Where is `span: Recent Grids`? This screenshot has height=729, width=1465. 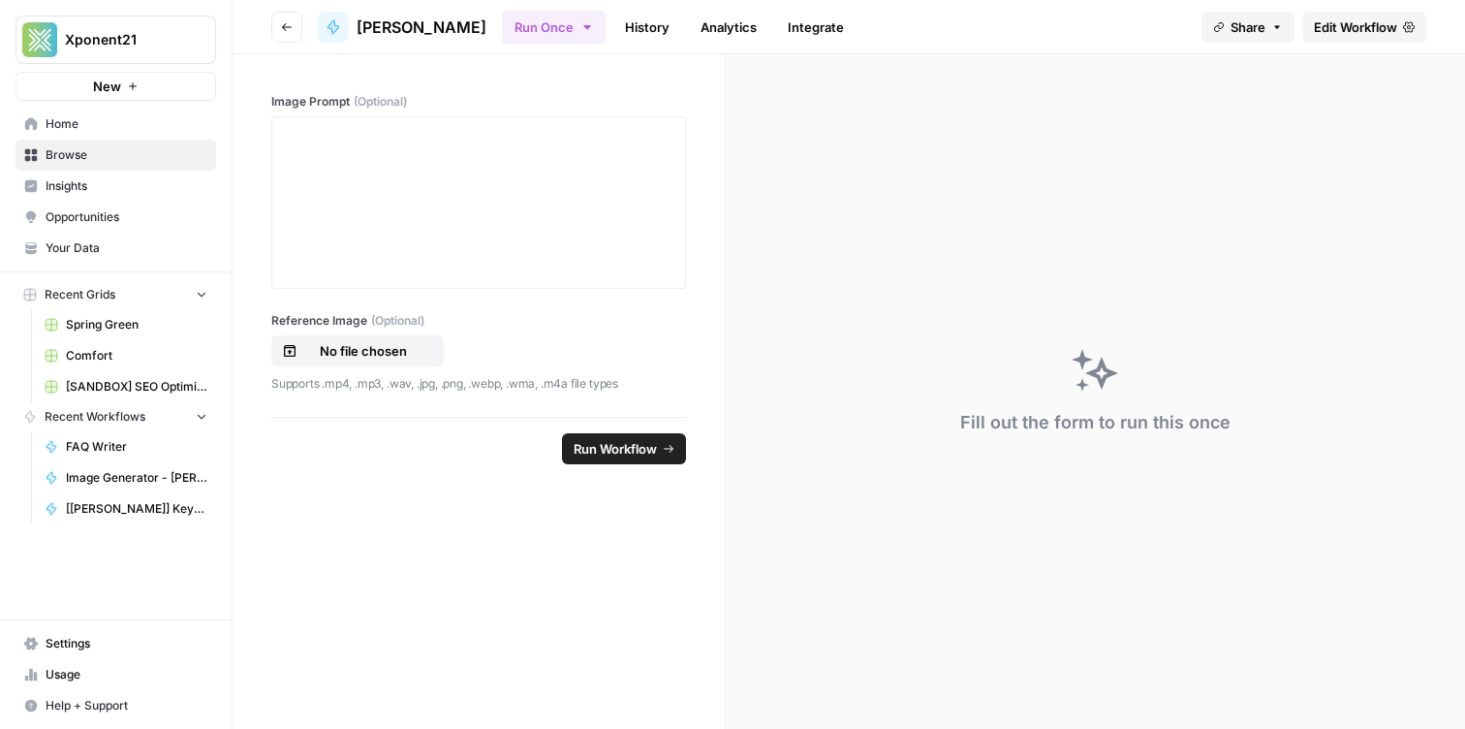
span: Recent Grids is located at coordinates (79, 295).